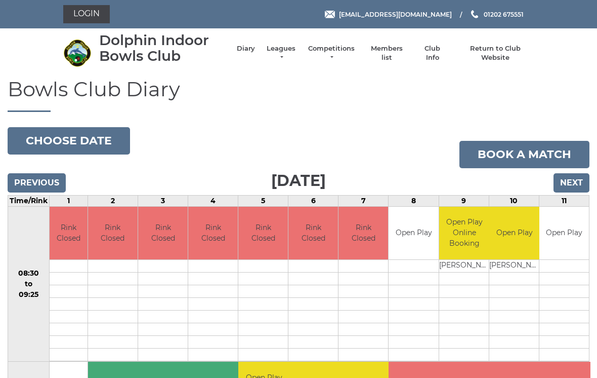 The height and width of the screenshot is (378, 597). Describe the element at coordinates (163, 200) in the screenshot. I see `td: 3` at that location.